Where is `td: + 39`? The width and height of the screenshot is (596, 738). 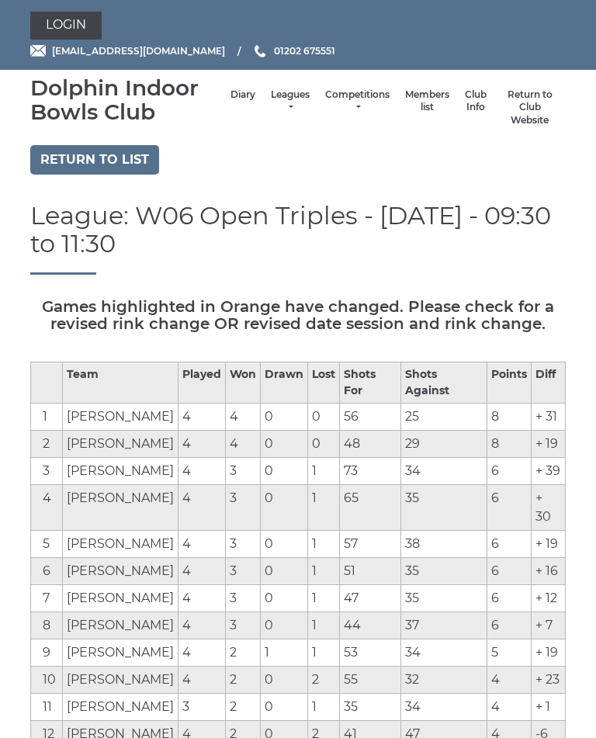
td: + 39 is located at coordinates (549, 470).